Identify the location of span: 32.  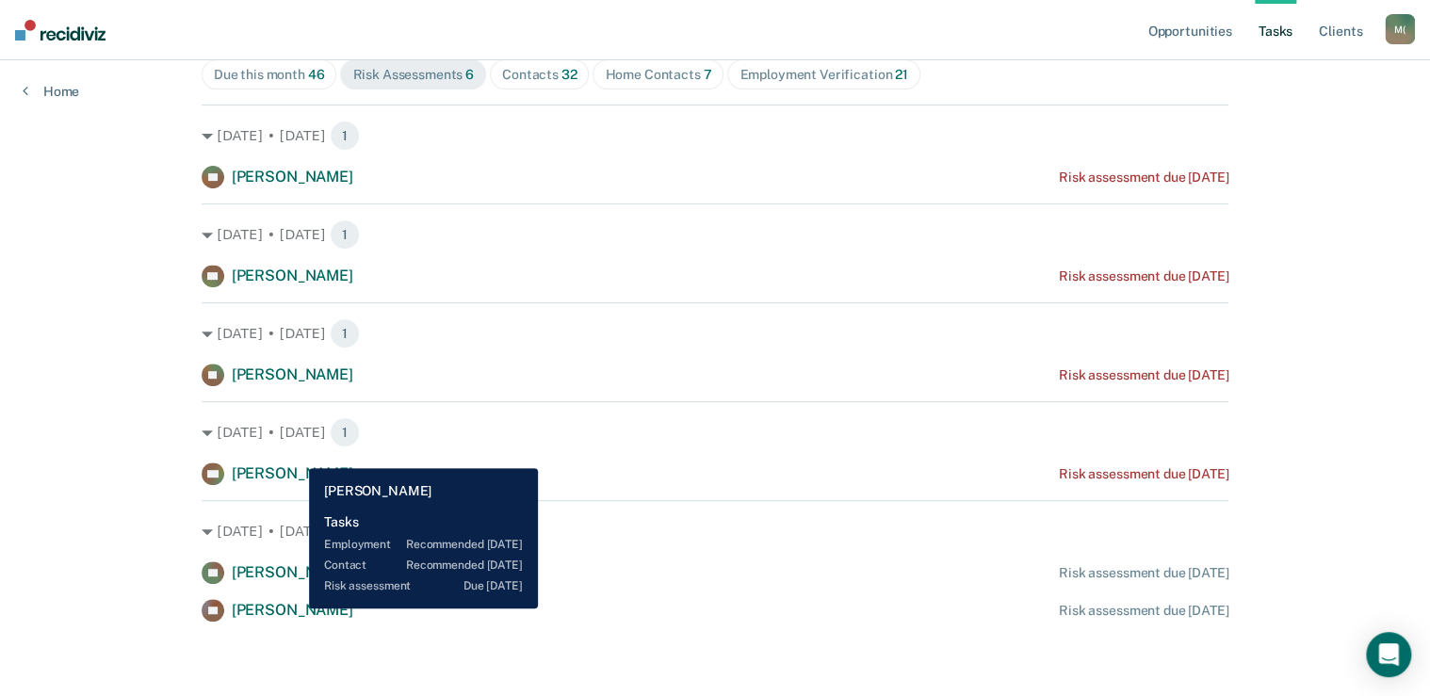
(569, 74).